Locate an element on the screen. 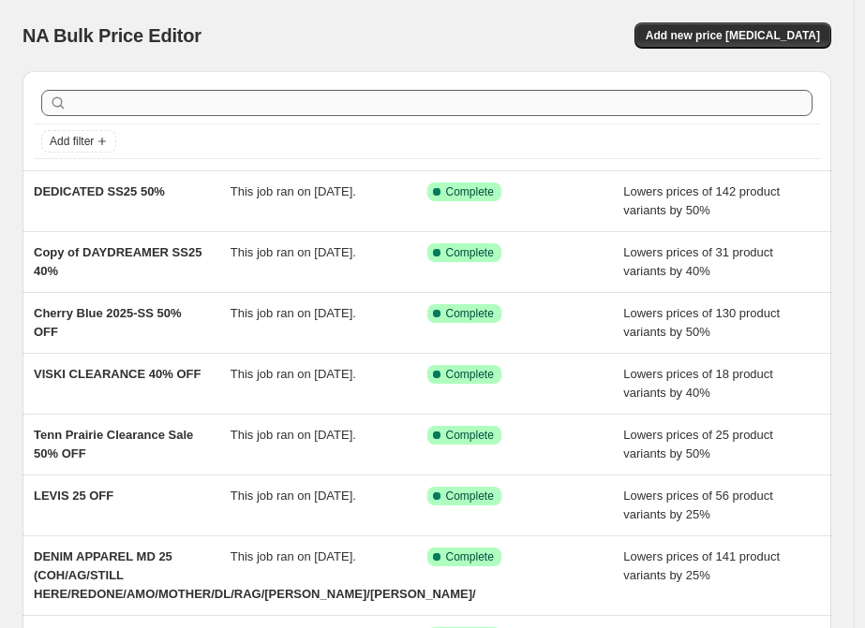  span: Add filter is located at coordinates (71, 141).